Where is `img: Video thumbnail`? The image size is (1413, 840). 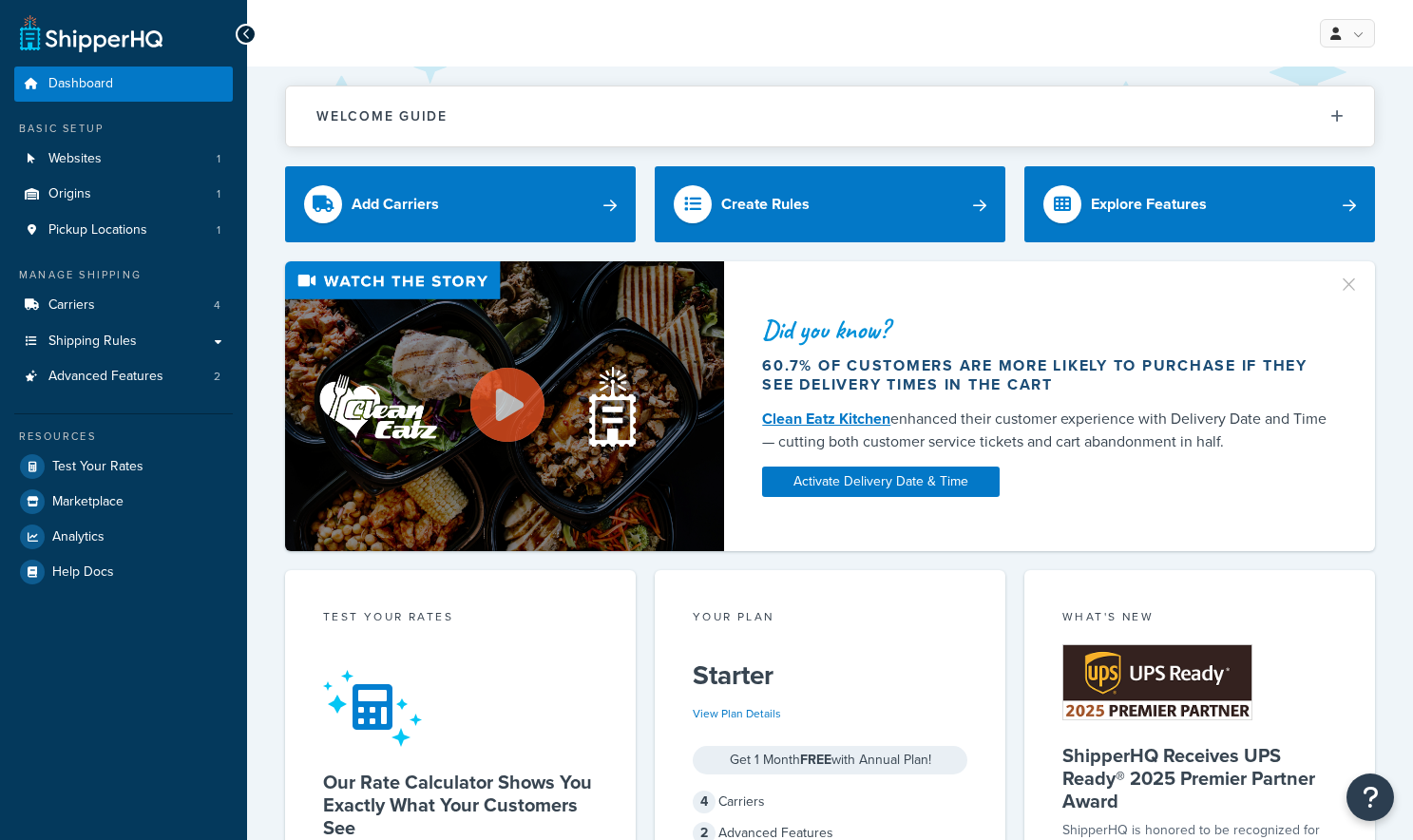 img: Video thumbnail is located at coordinates (505, 406).